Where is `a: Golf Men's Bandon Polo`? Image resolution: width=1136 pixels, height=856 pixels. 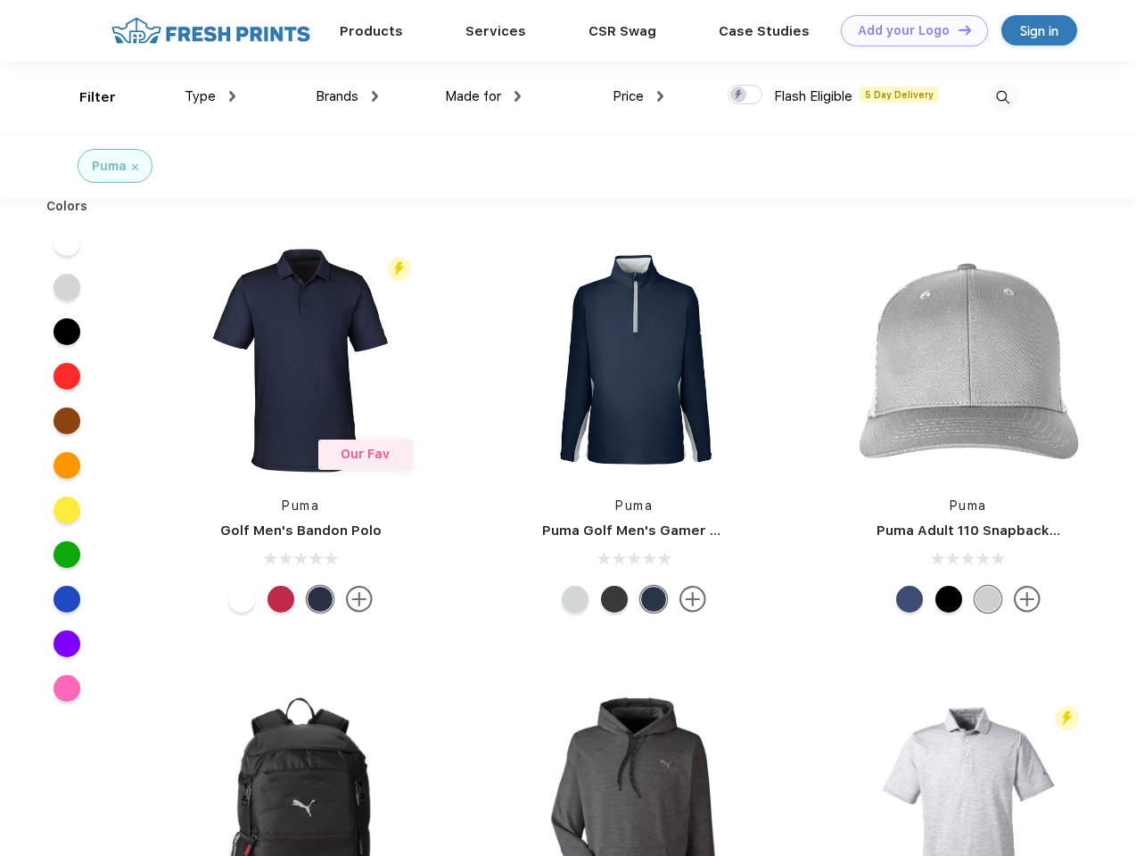 a: Golf Men's Bandon Polo is located at coordinates (300, 530).